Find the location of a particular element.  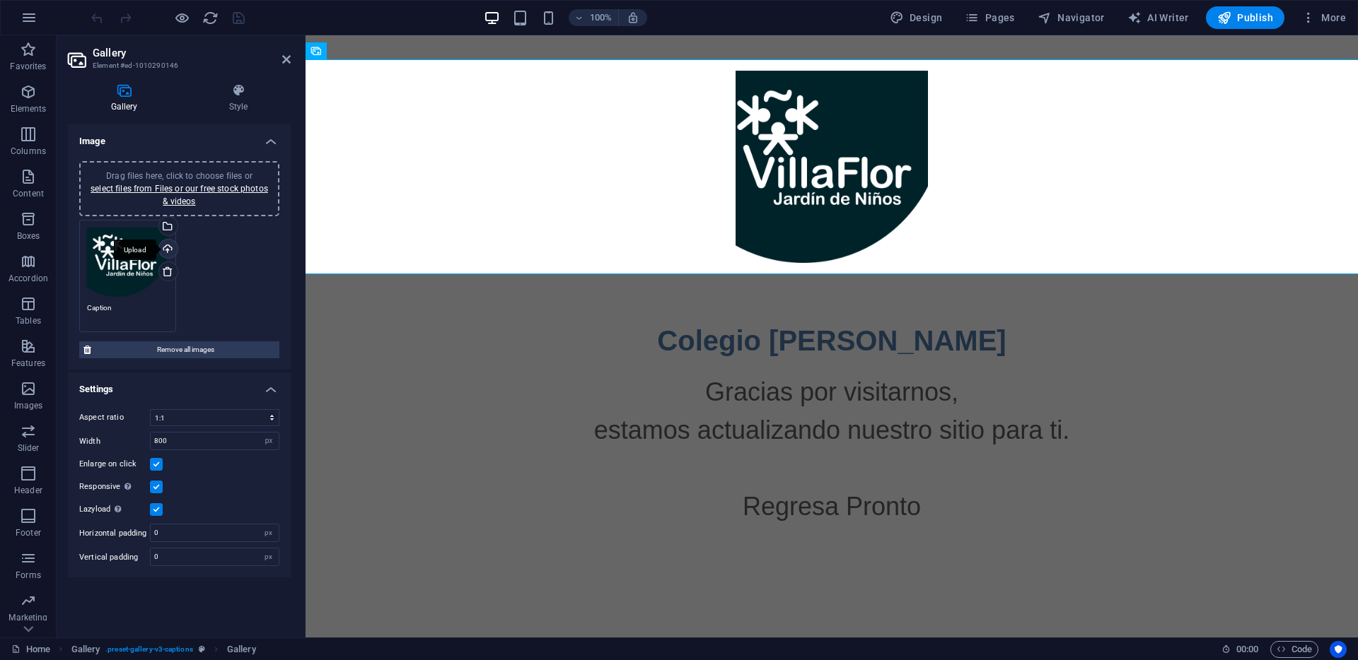

div: Design (Ctrl+Alt+Y) is located at coordinates (916, 18).